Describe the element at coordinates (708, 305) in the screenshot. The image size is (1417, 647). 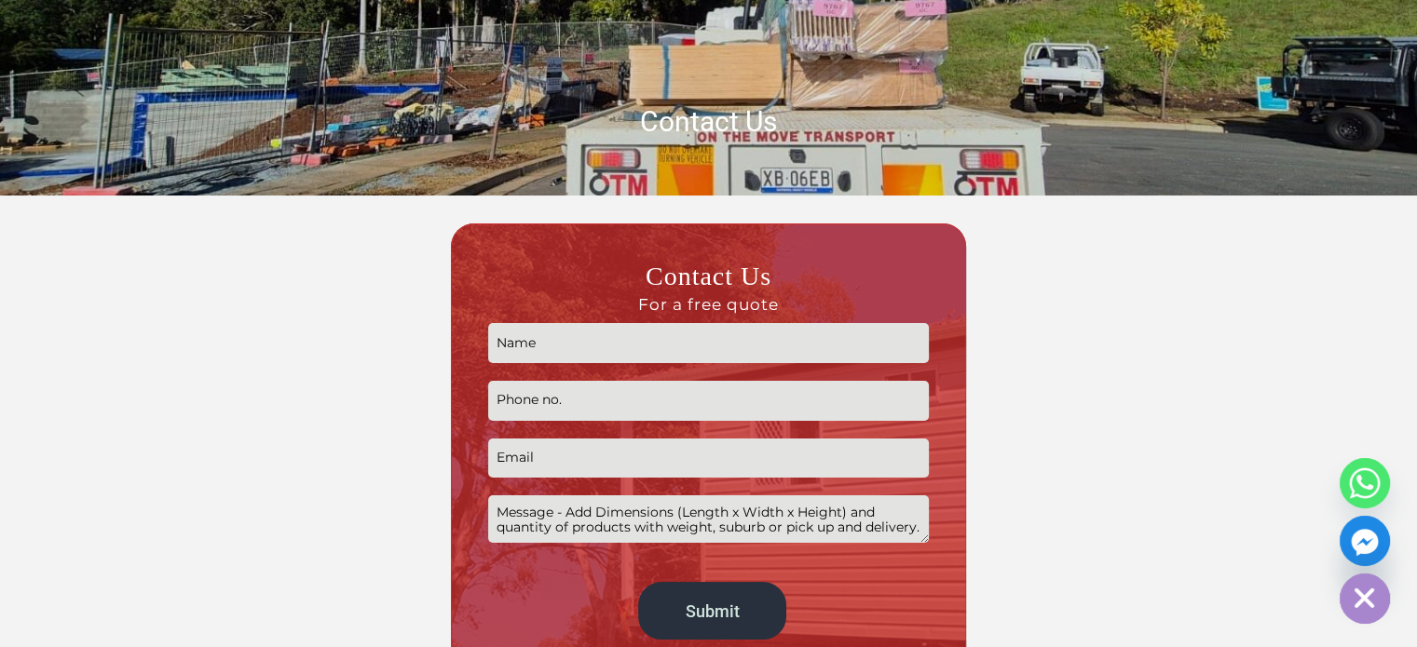
I see `span: For a free quote` at that location.